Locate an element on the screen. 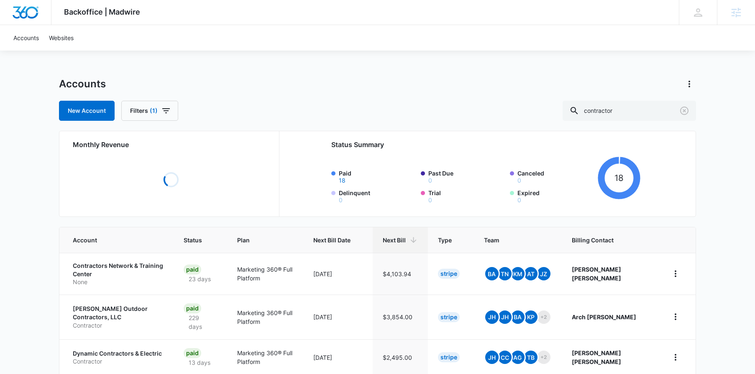  tspan: 18 is located at coordinates (619, 178).